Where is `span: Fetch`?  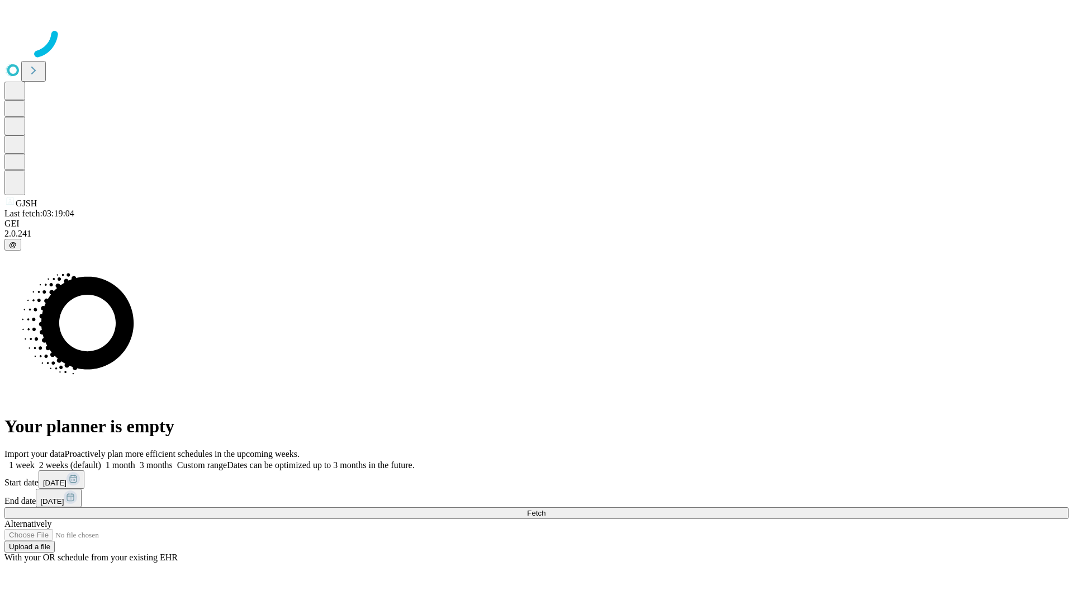
span: Fetch is located at coordinates (536, 512).